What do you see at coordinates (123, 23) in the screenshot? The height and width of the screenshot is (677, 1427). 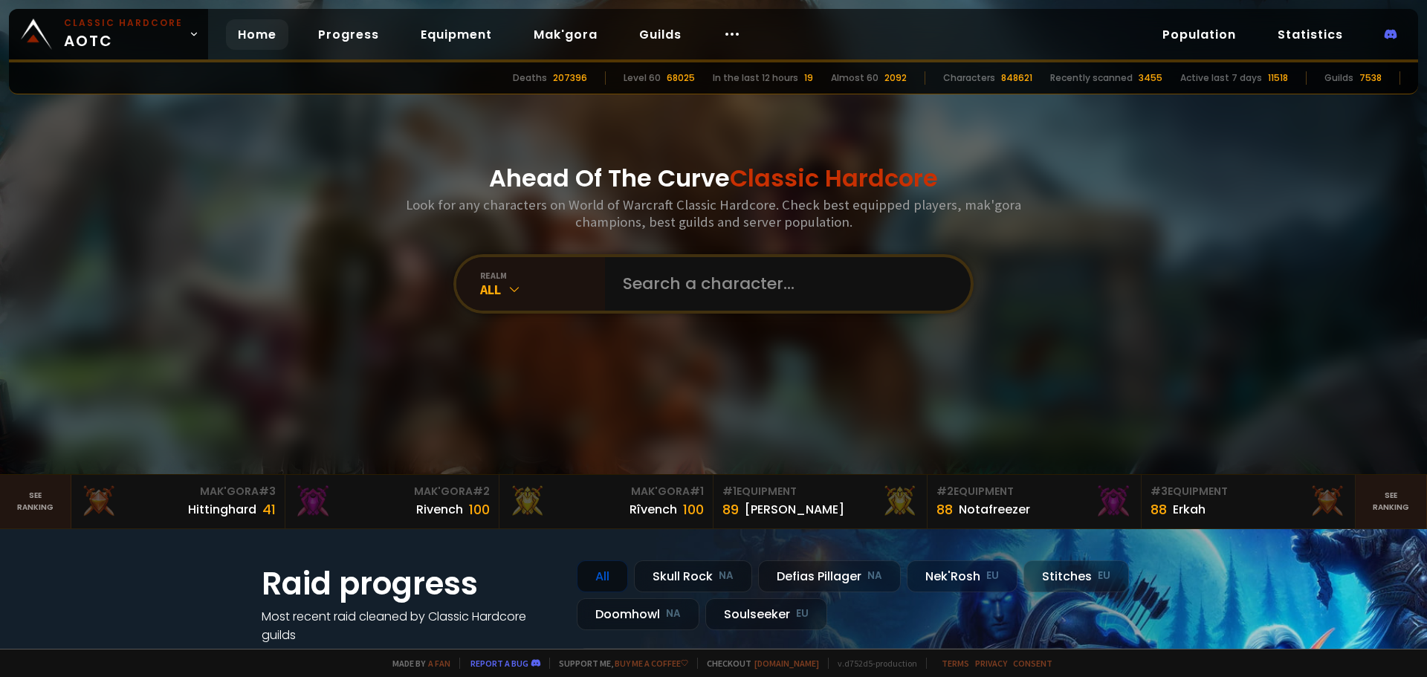 I see `small: Classic Hardcore` at bounding box center [123, 23].